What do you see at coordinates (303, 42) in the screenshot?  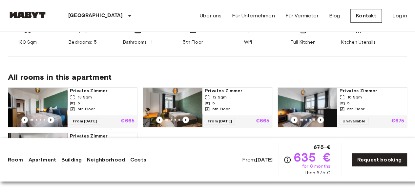 I see `span: Full Kitchen` at bounding box center [303, 42].